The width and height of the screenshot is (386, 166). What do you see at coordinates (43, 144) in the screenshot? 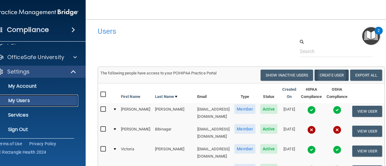
I see `a: Privacy Policy` at bounding box center [43, 144].